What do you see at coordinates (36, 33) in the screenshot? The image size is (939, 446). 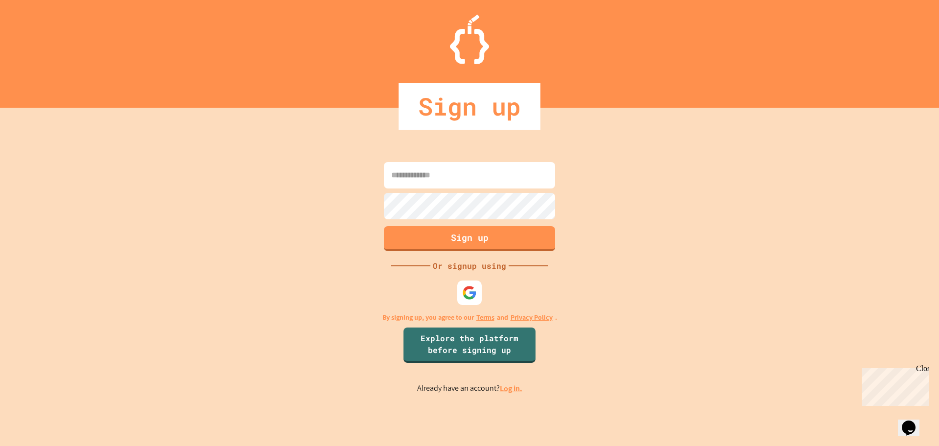 I see `div: Chat with us now!Close` at bounding box center [36, 33].